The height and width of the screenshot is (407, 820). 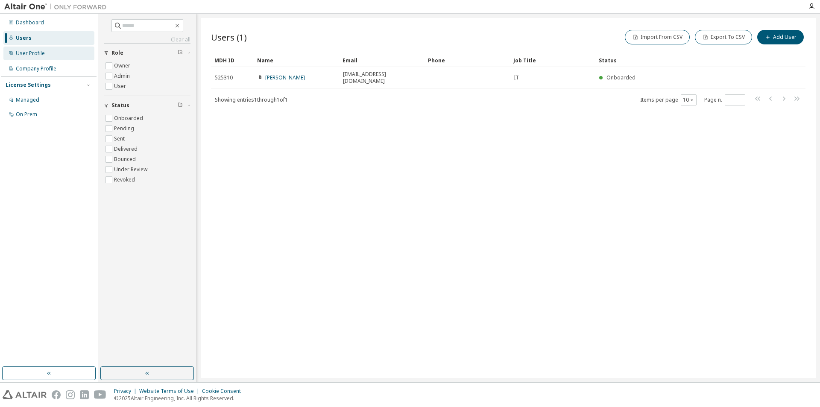 What do you see at coordinates (30, 53) in the screenshot?
I see `div: User Profile` at bounding box center [30, 53].